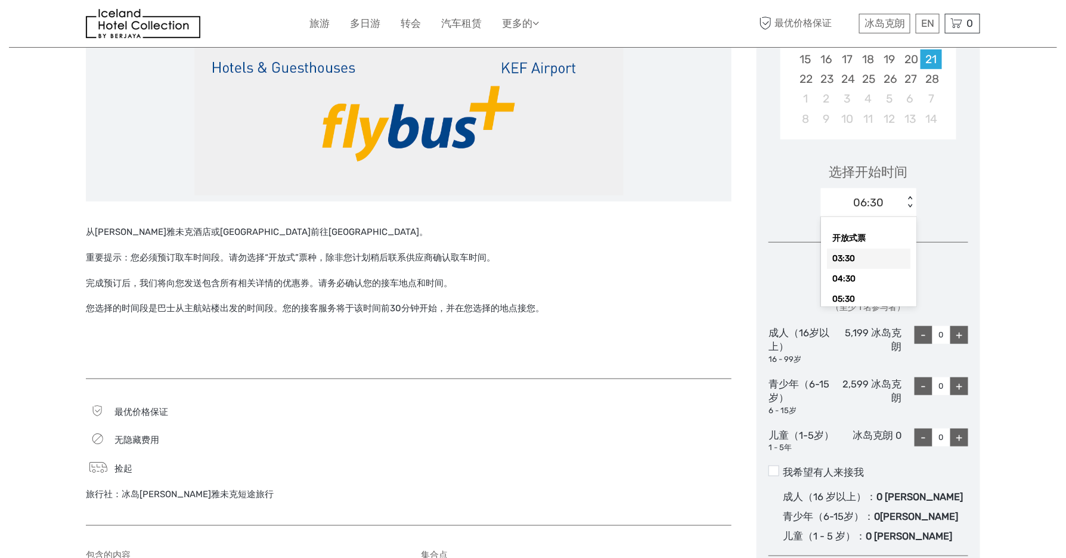 The image size is (1066, 558). I want to click on div: Choose Tuesday, March 3rd, 2026, so click(847, 98).